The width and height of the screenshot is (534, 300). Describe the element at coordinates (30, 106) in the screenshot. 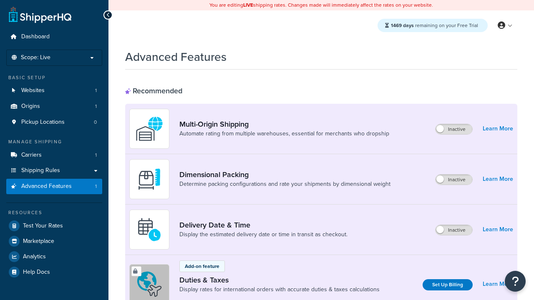

I see `span: Origins` at that location.